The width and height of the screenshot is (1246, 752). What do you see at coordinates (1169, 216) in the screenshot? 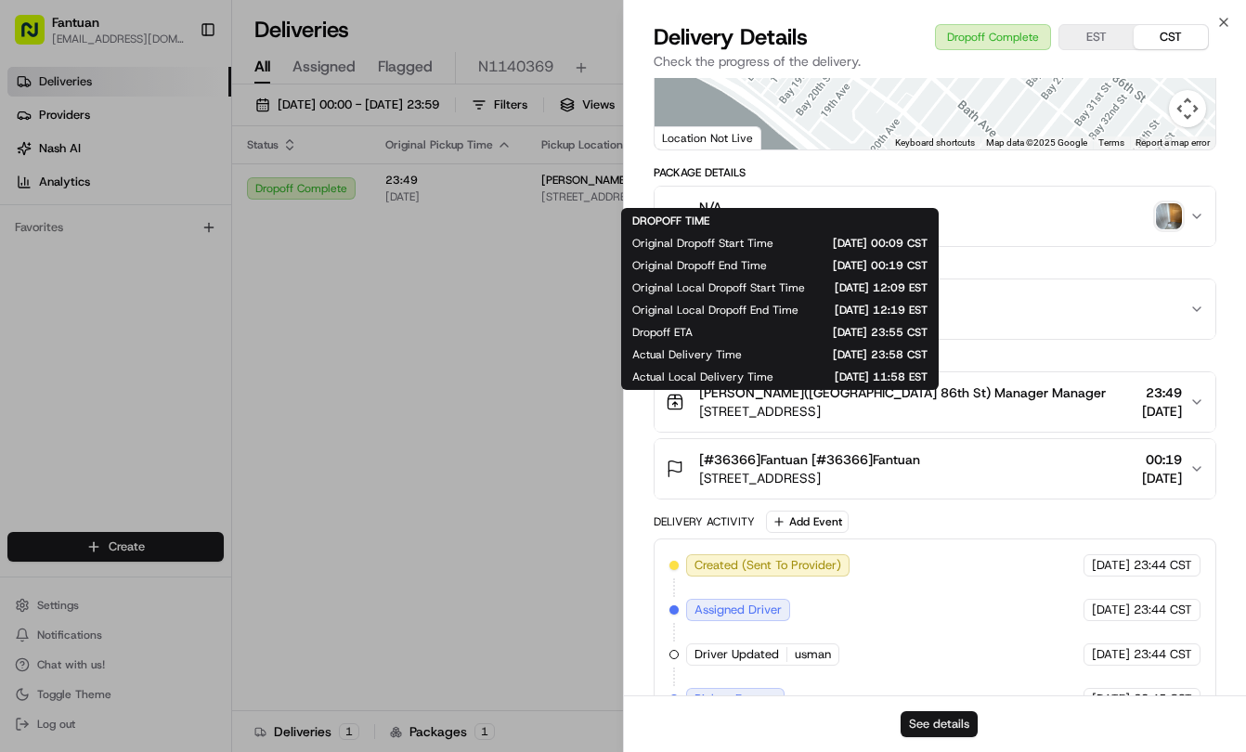
I see `img: photo_proof_of_delivery image` at bounding box center [1169, 216].